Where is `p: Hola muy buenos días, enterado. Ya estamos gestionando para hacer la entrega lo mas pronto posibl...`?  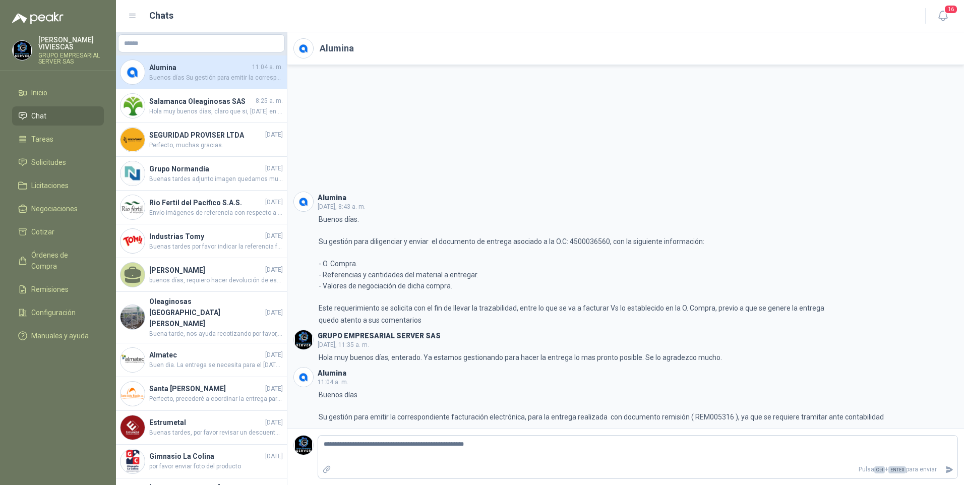
p: Hola muy buenos días, enterado. Ya estamos gestionando para hacer la entrega lo mas pronto posibl... is located at coordinates (520, 357).